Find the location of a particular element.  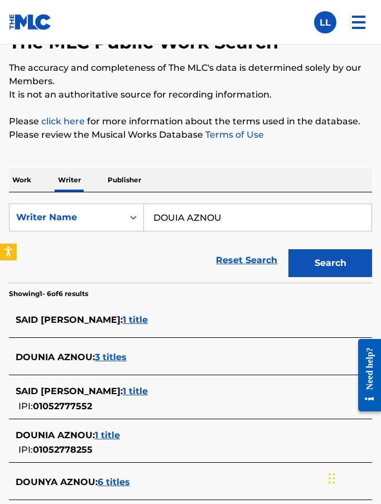

img: menu is located at coordinates (358, 22).